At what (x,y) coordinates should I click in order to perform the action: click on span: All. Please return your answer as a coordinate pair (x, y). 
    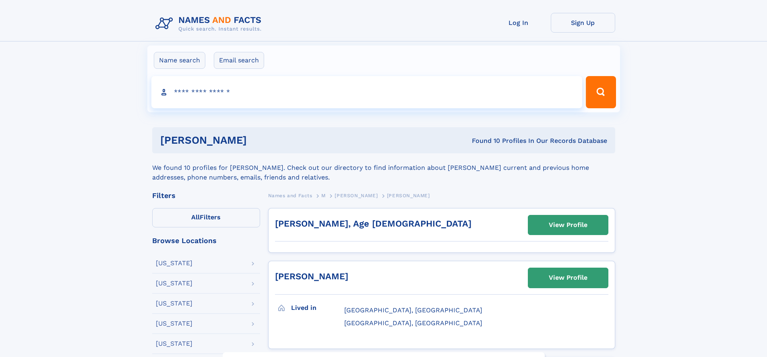
    Looking at the image, I should click on (195, 217).